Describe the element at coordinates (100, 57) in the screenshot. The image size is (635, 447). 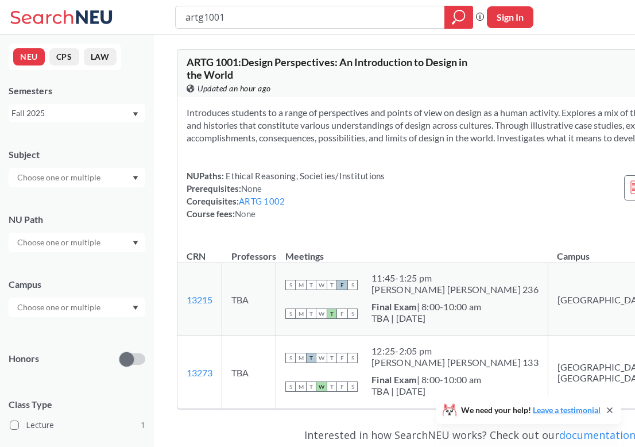
I see `button: LAW` at that location.